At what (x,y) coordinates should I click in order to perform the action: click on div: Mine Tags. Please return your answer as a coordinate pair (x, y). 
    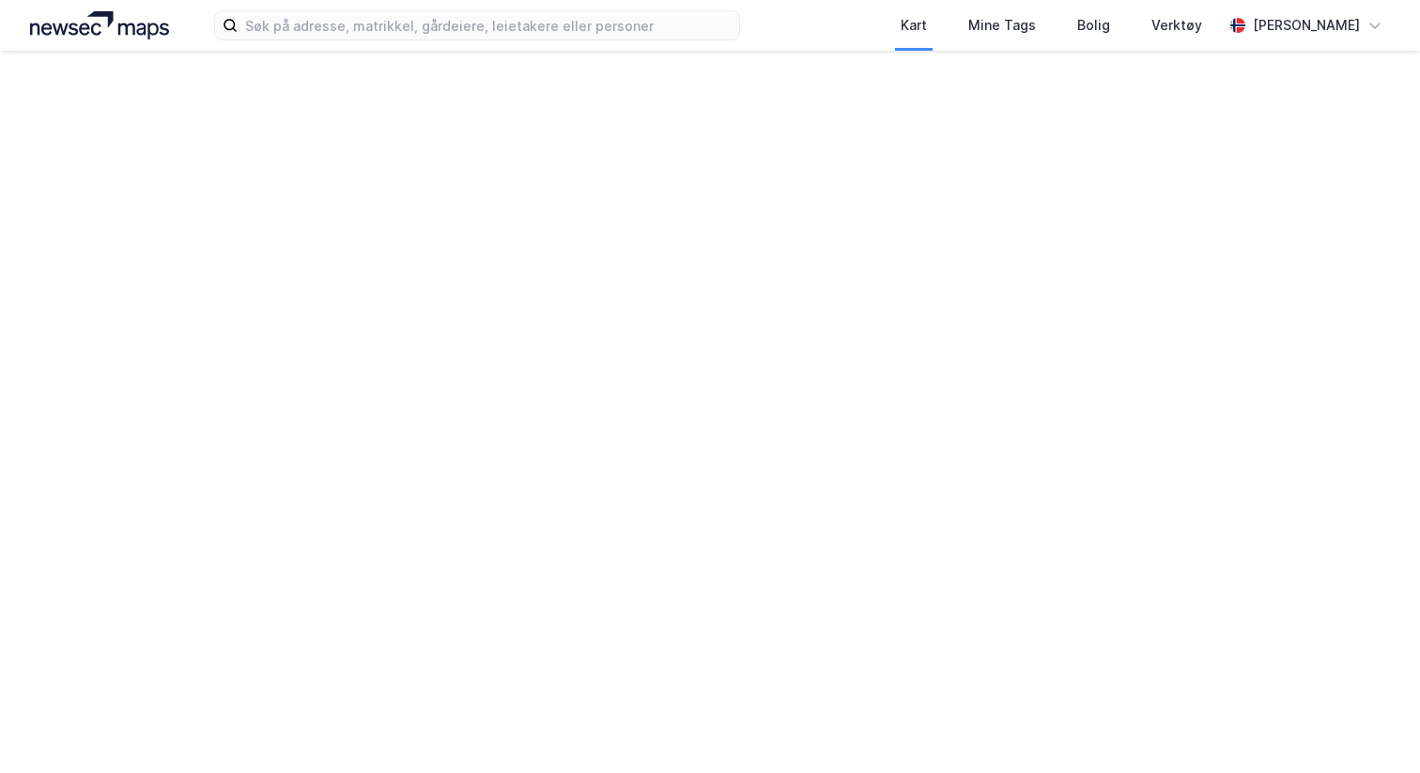
    Looking at the image, I should click on (1002, 25).